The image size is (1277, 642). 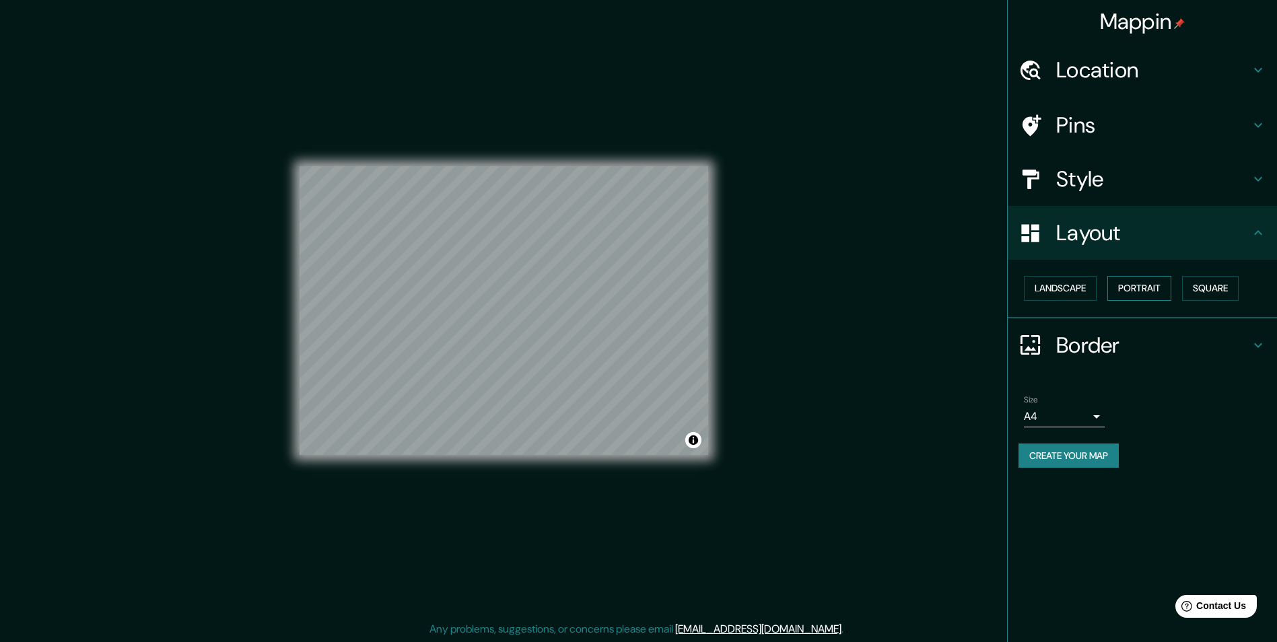 I want to click on button: Toggle attribution, so click(x=693, y=440).